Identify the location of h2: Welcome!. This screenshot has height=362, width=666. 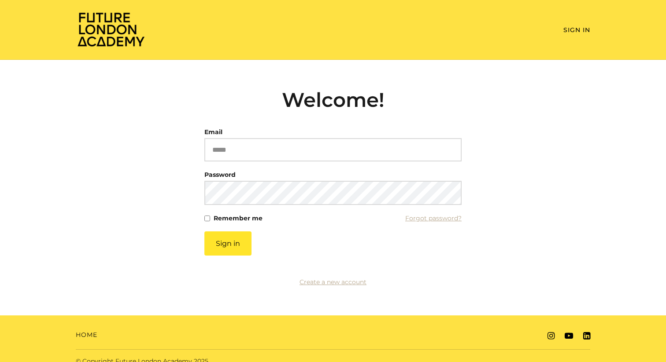
(333, 100).